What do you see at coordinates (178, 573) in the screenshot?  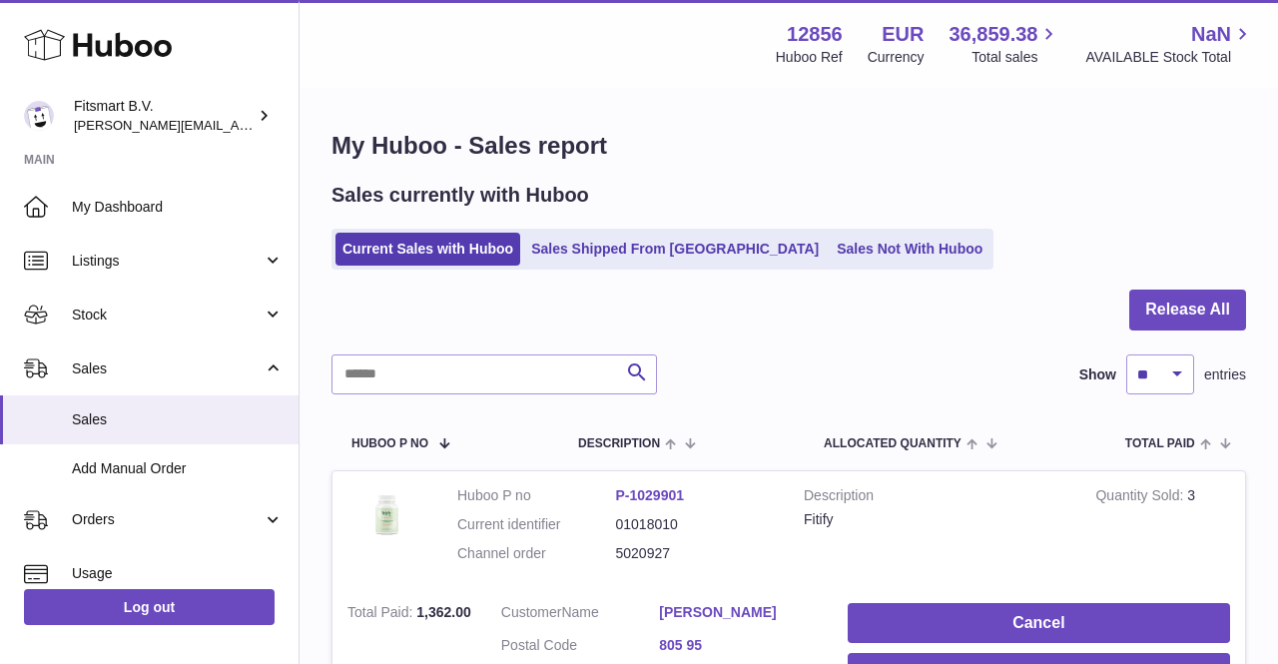 I see `span: Usage` at bounding box center [178, 573].